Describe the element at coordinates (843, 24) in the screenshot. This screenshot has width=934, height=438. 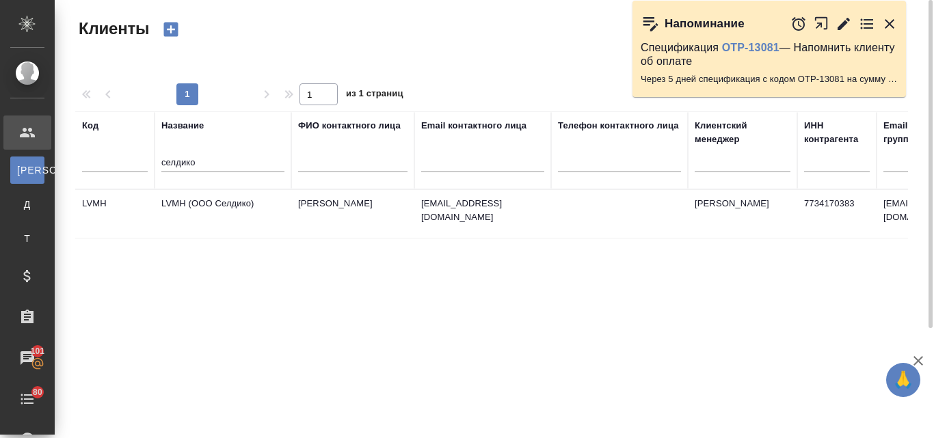
I see `button: Редактировать` at that location.